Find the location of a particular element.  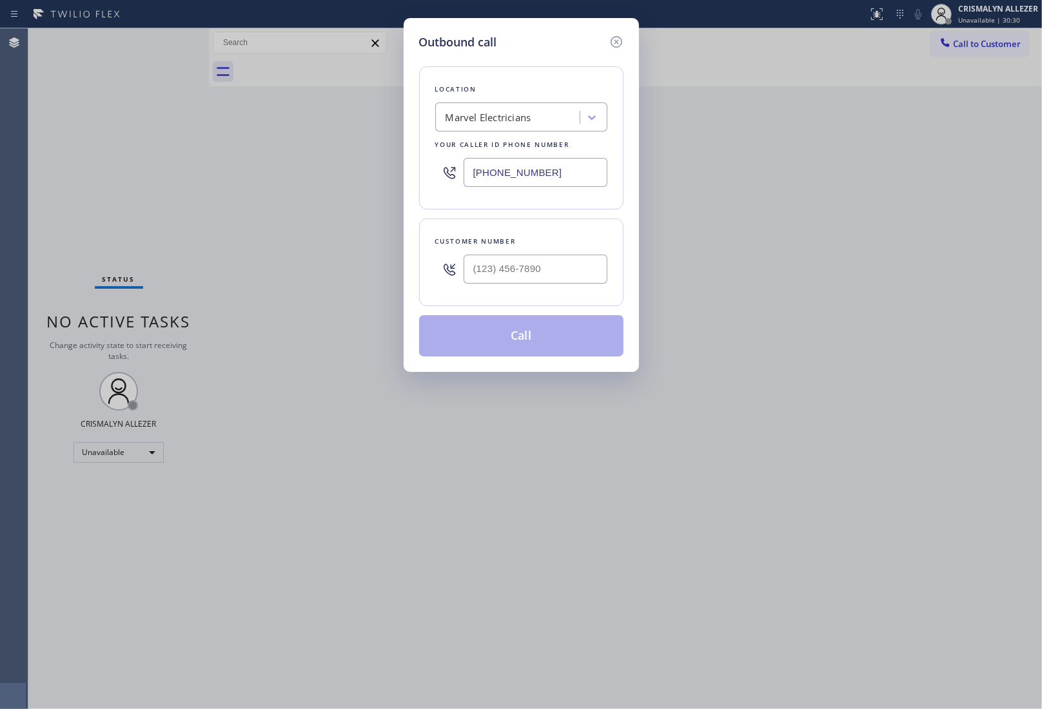

h5: Outbound call is located at coordinates (458, 42).